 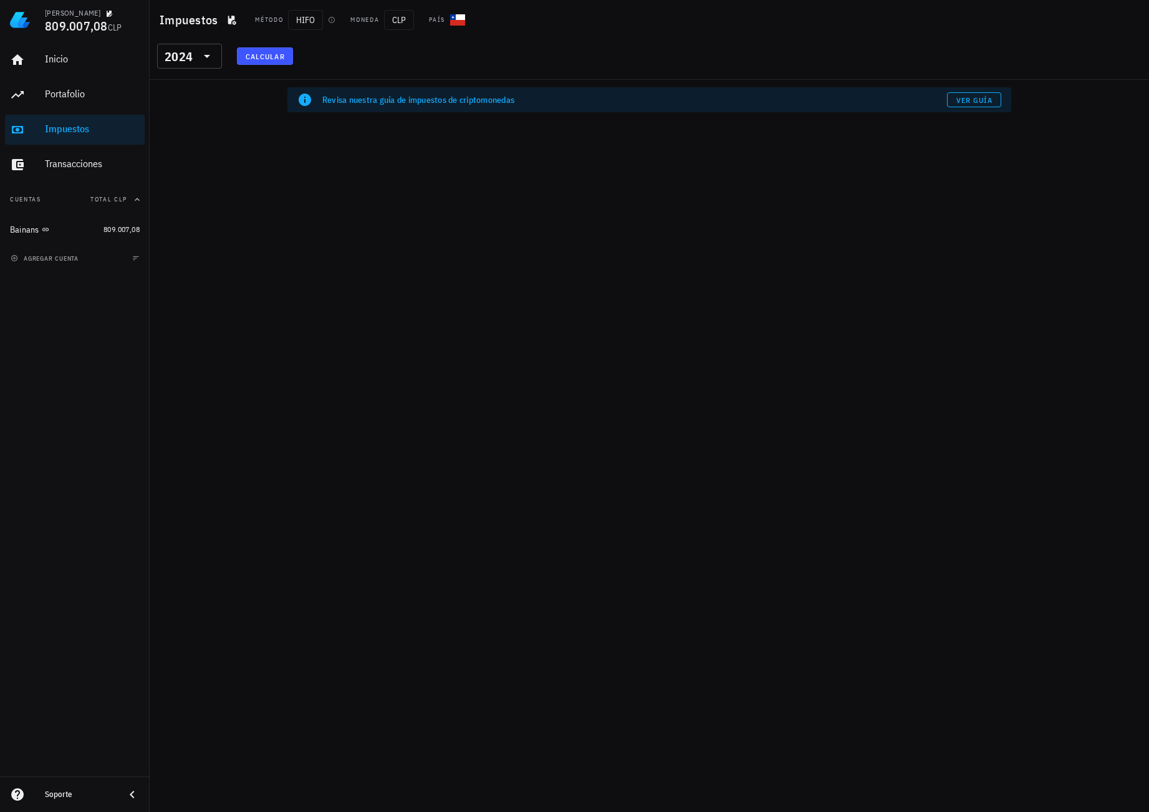 I want to click on div: CL-icon, so click(x=458, y=20).